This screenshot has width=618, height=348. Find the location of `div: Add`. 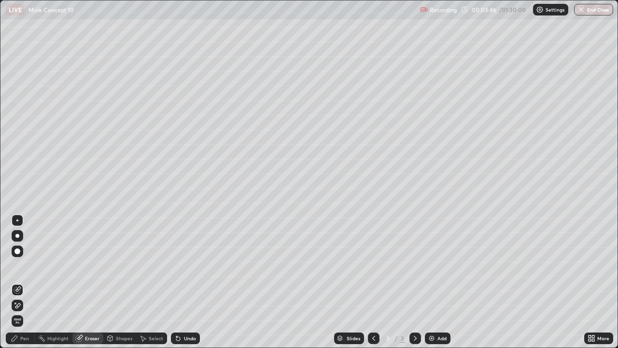

div: Add is located at coordinates (442, 338).